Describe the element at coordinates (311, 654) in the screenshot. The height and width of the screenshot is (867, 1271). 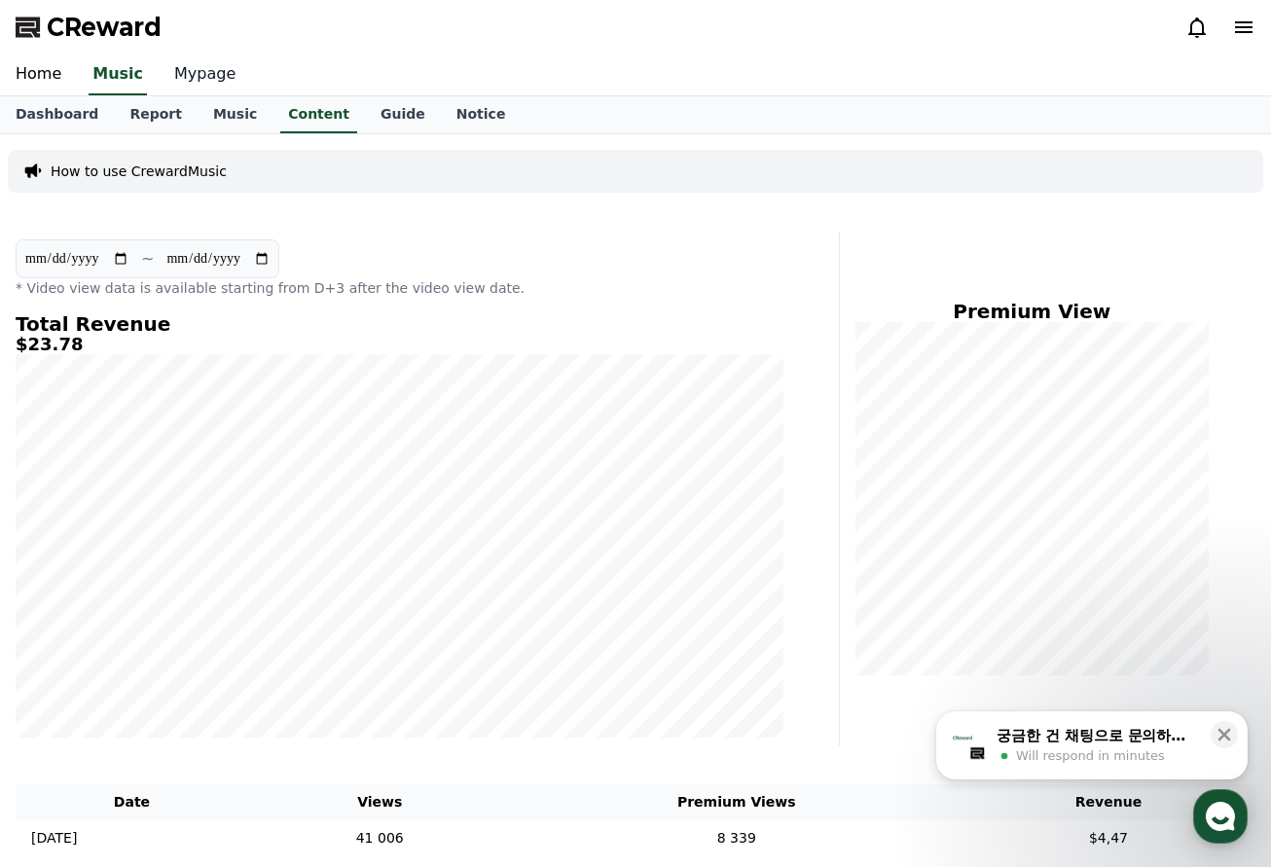
I see `span: Settings` at that location.